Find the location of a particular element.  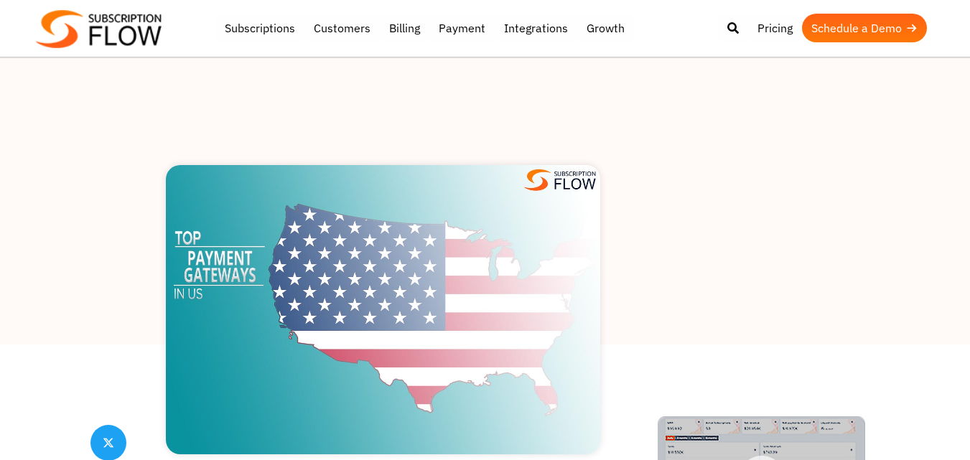

a: Integrations is located at coordinates (535, 28).